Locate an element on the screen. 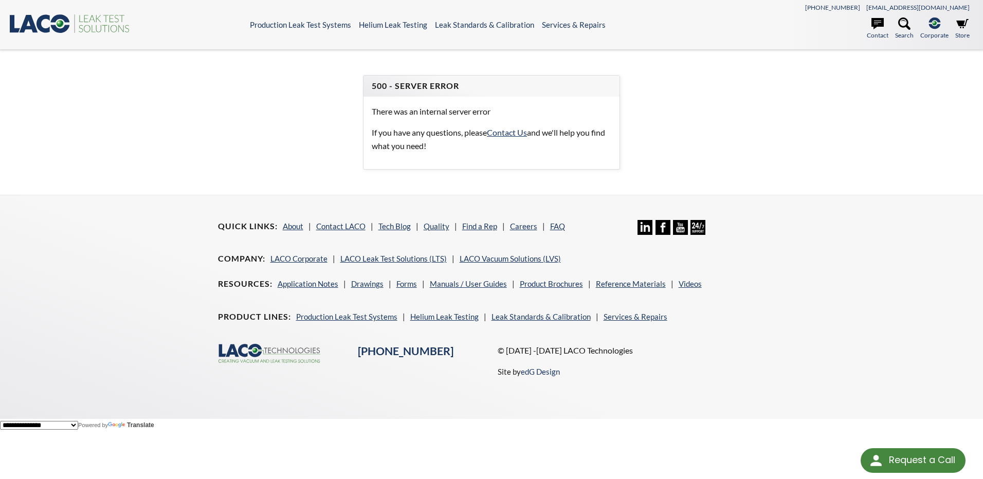 Image resolution: width=983 pixels, height=479 pixels. a: Forms is located at coordinates (407, 284).